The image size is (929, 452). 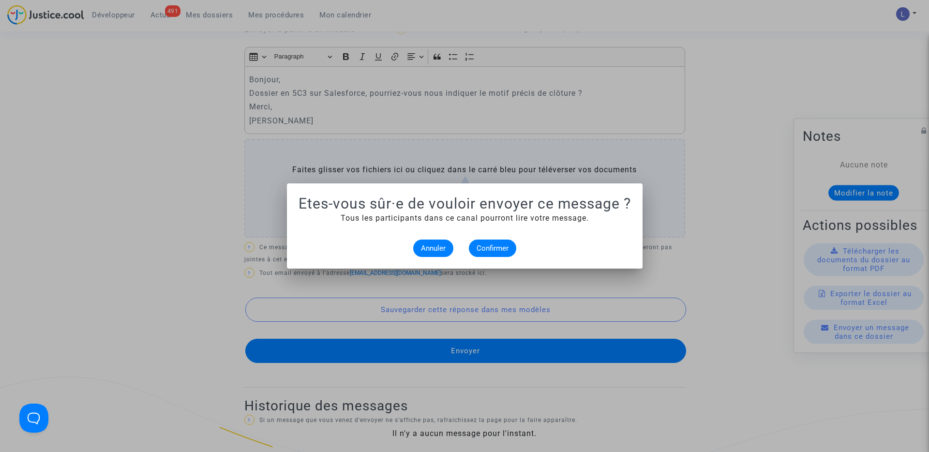 I want to click on span: Tous les participants dans ce canal pourront lire votre message., so click(x=465, y=218).